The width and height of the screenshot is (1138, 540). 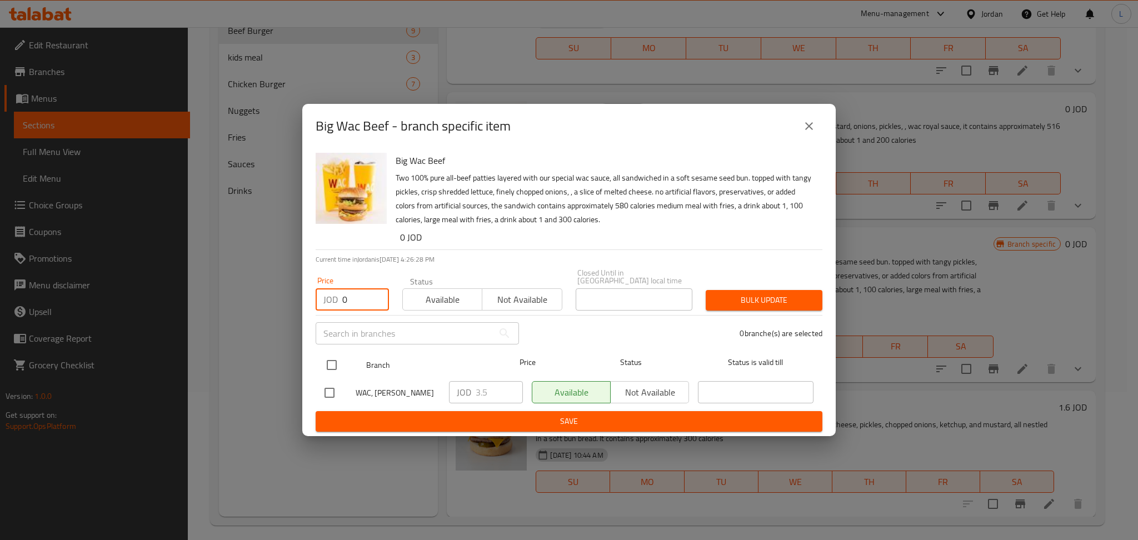 I want to click on span: Available, so click(x=442, y=299).